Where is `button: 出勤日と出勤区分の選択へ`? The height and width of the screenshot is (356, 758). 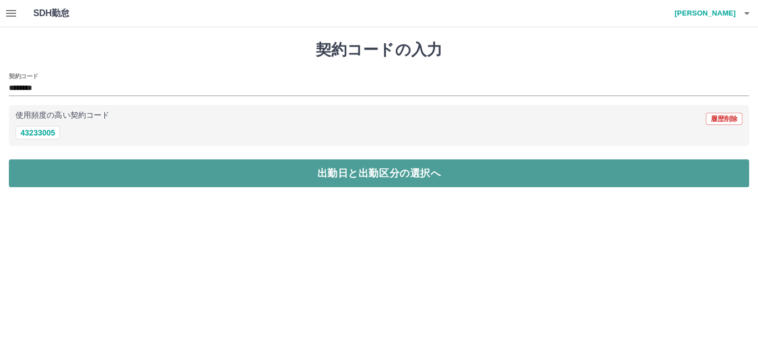
button: 出勤日と出勤区分の選択へ is located at coordinates (379, 173).